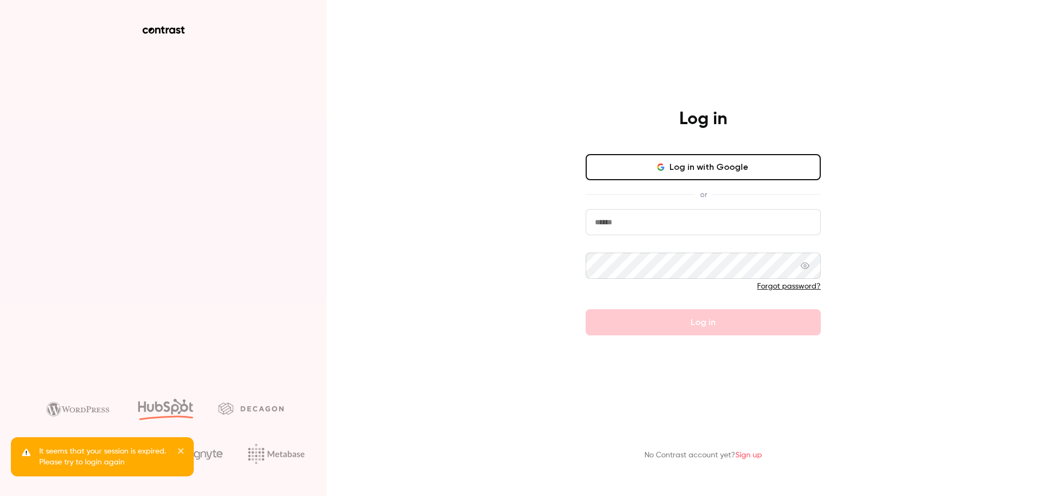 The image size is (1045, 496). Describe the element at coordinates (104, 456) in the screenshot. I see `p: It seems that your session is expired. Please try to login again` at that location.